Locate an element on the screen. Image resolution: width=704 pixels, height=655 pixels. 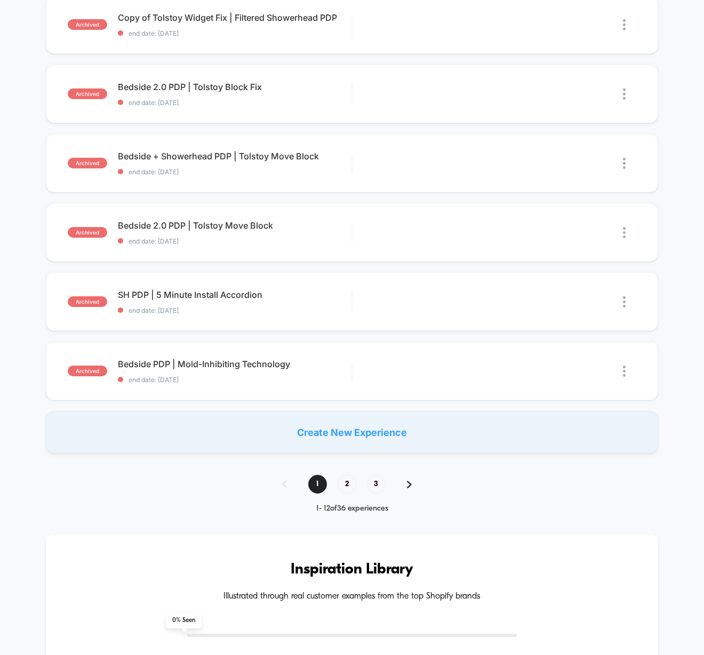
span: SH PDP | 5 Minute Install Accordion is located at coordinates (235, 295).